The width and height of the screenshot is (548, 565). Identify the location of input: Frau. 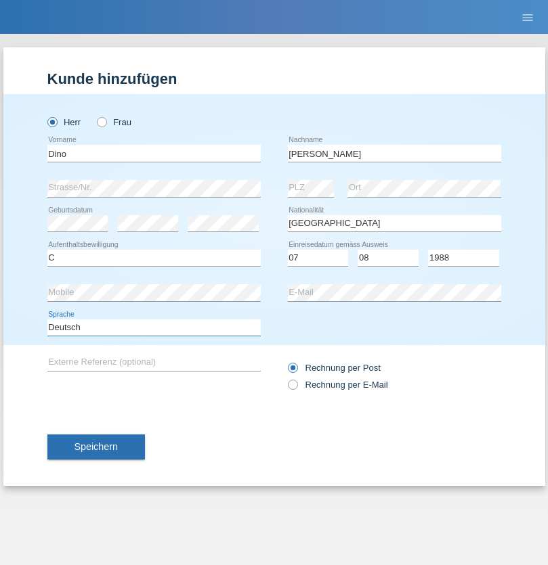
(101, 121).